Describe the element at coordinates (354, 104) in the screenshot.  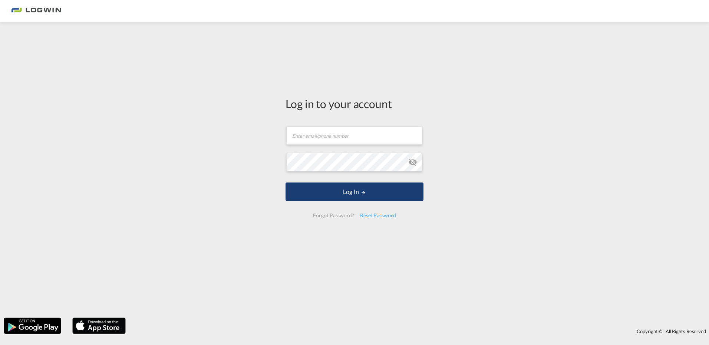
I see `div: Log in to your account` at that location.